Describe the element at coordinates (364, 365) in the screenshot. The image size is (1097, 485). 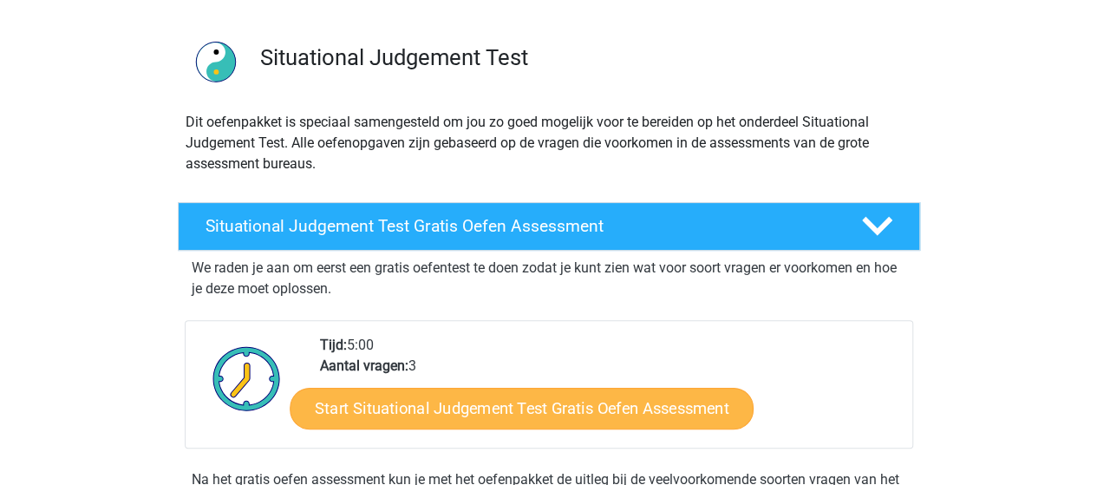
I see `b: Aantal vragen:` at that location.